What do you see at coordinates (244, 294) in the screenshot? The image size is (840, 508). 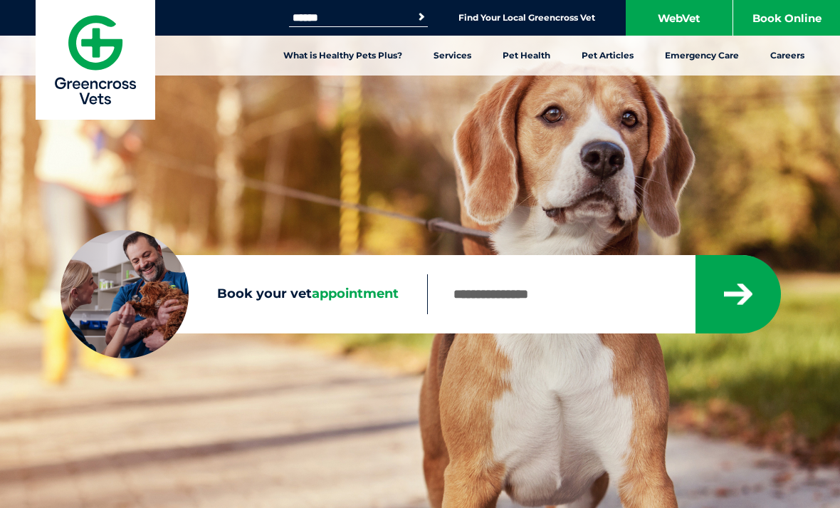 I see `label: Book your vet` at bounding box center [244, 294].